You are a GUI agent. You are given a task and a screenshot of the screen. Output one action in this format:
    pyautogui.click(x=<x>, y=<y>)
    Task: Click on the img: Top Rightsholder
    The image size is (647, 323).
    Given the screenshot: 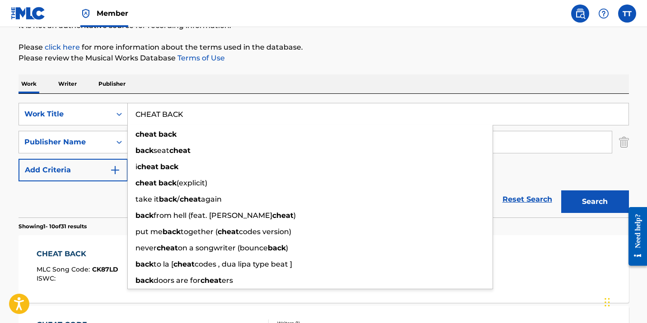 What is the action you would take?
    pyautogui.click(x=86, y=14)
    